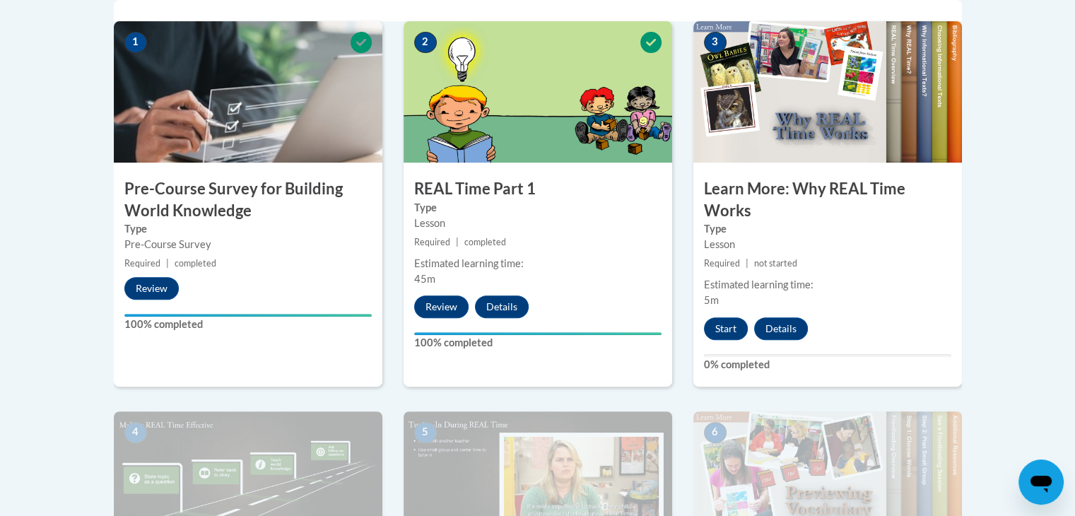  I want to click on span: 2, so click(425, 42).